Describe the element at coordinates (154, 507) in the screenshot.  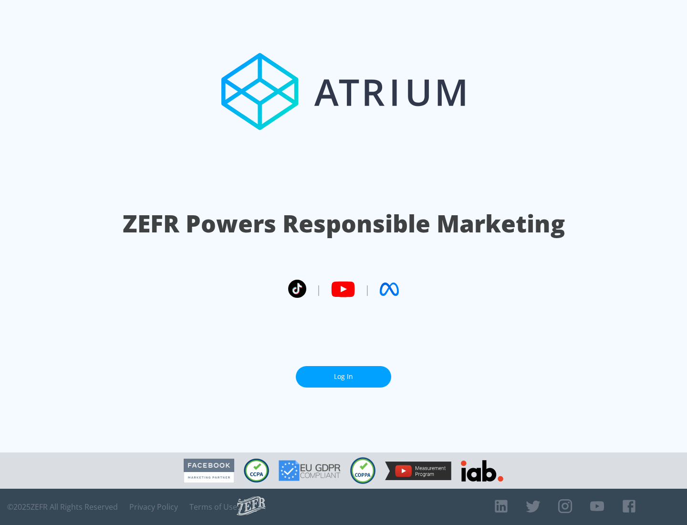
I see `a: Privacy Policy` at that location.